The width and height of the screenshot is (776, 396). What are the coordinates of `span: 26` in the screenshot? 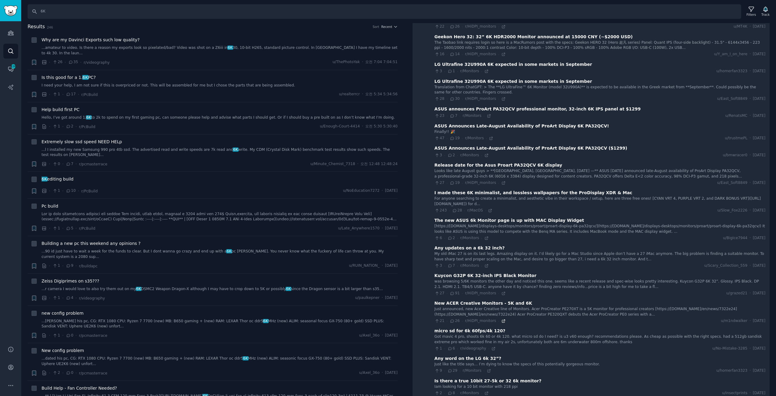 It's located at (454, 321).